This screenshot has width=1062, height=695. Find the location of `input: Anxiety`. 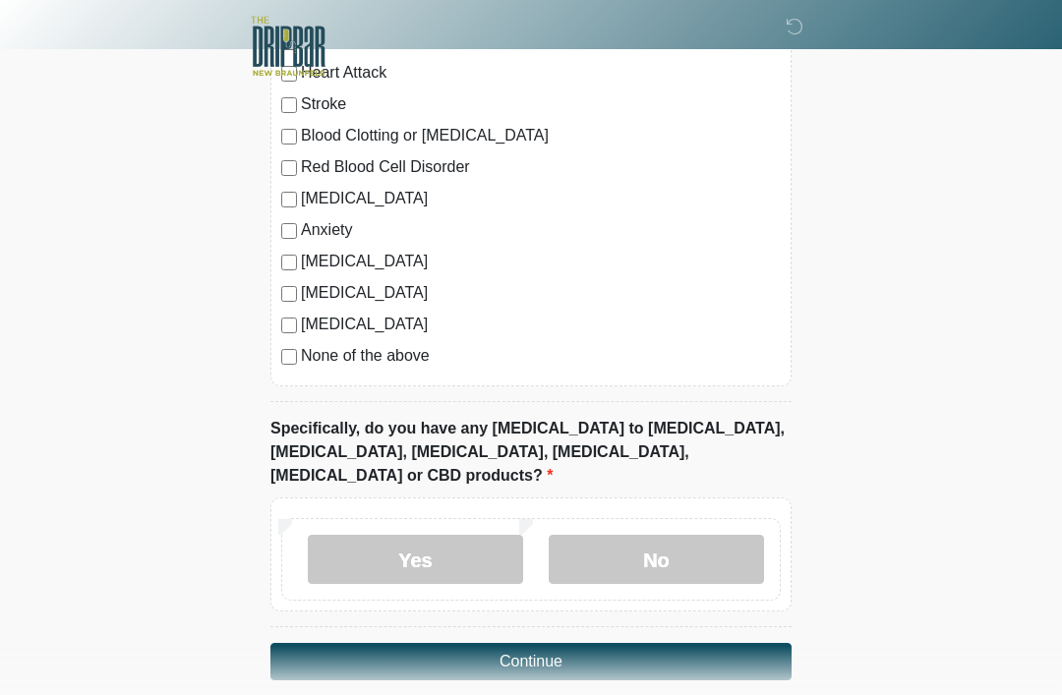

input: Anxiety is located at coordinates (289, 231).